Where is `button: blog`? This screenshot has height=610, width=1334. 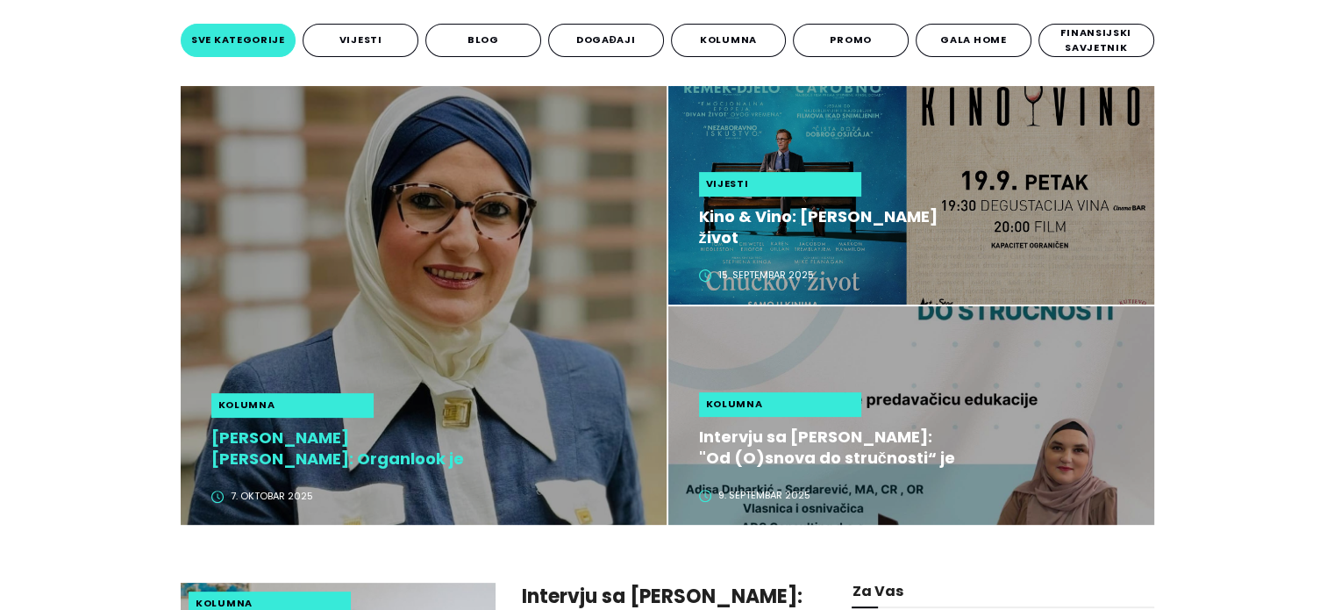
button: blog is located at coordinates (483, 40).